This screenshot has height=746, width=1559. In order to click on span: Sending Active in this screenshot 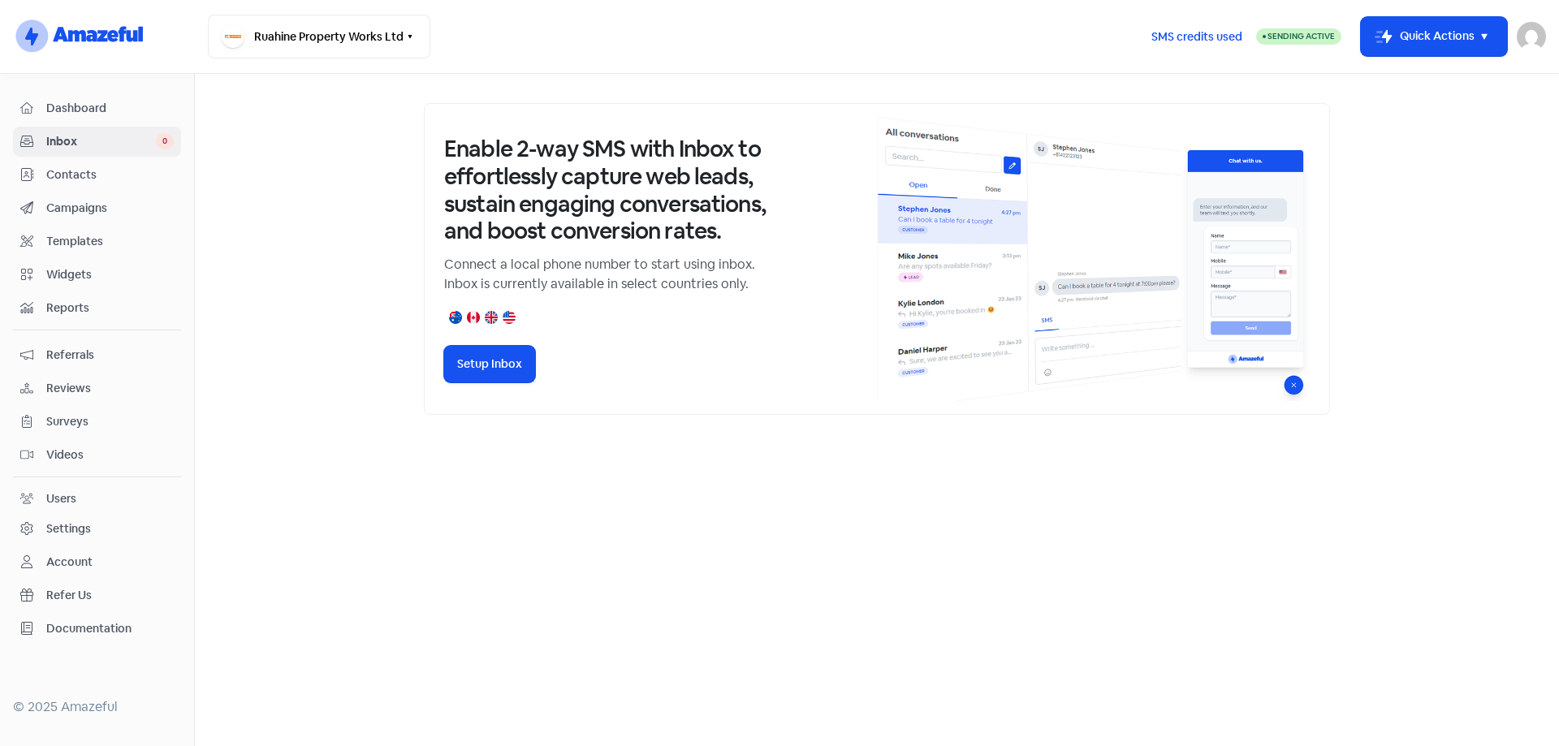, I will do `click(1301, 36)`.